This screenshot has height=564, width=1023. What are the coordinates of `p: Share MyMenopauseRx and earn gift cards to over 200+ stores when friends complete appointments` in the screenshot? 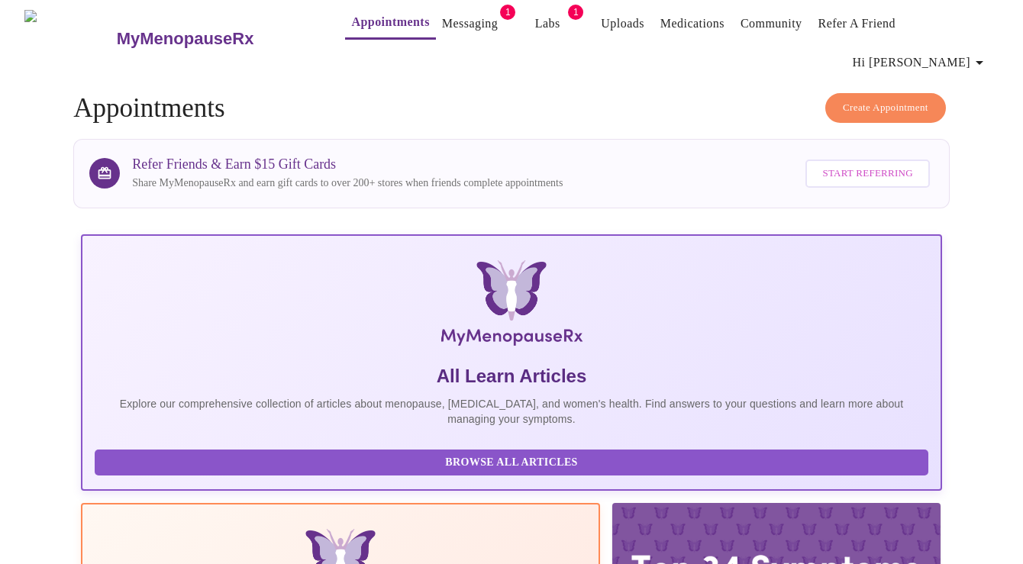 It's located at (347, 183).